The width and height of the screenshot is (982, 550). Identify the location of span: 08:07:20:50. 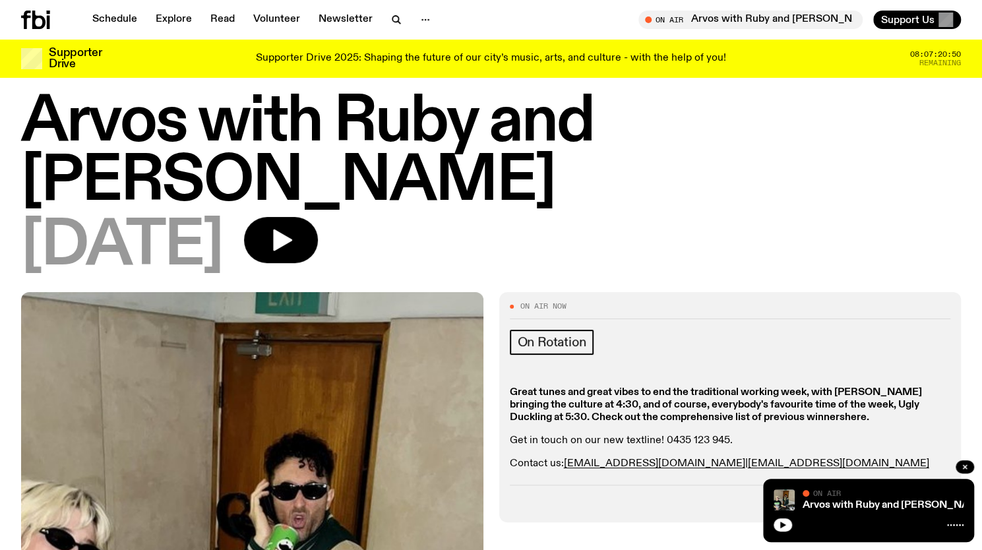
(935, 54).